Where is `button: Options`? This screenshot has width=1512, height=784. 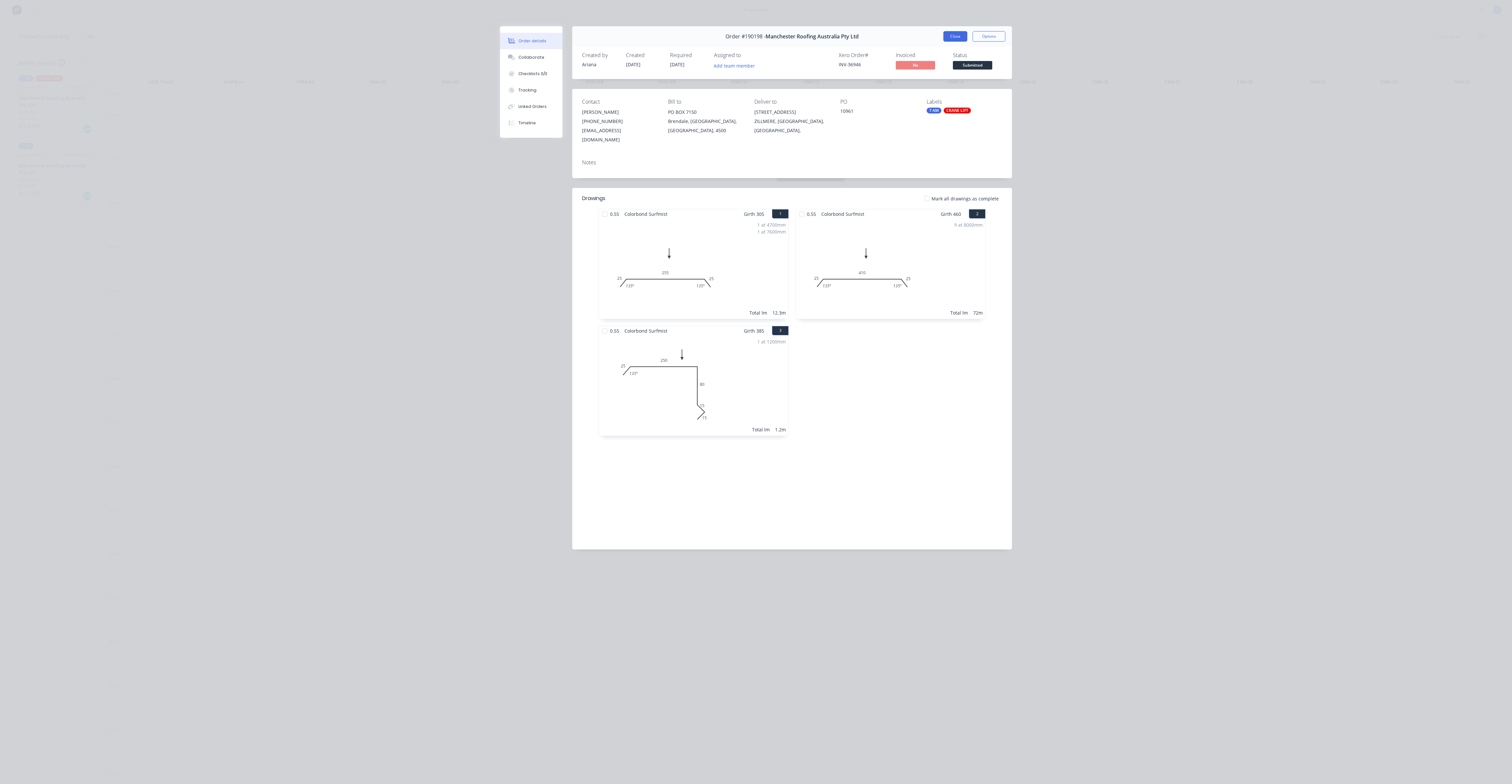
button: Options is located at coordinates (989, 37).